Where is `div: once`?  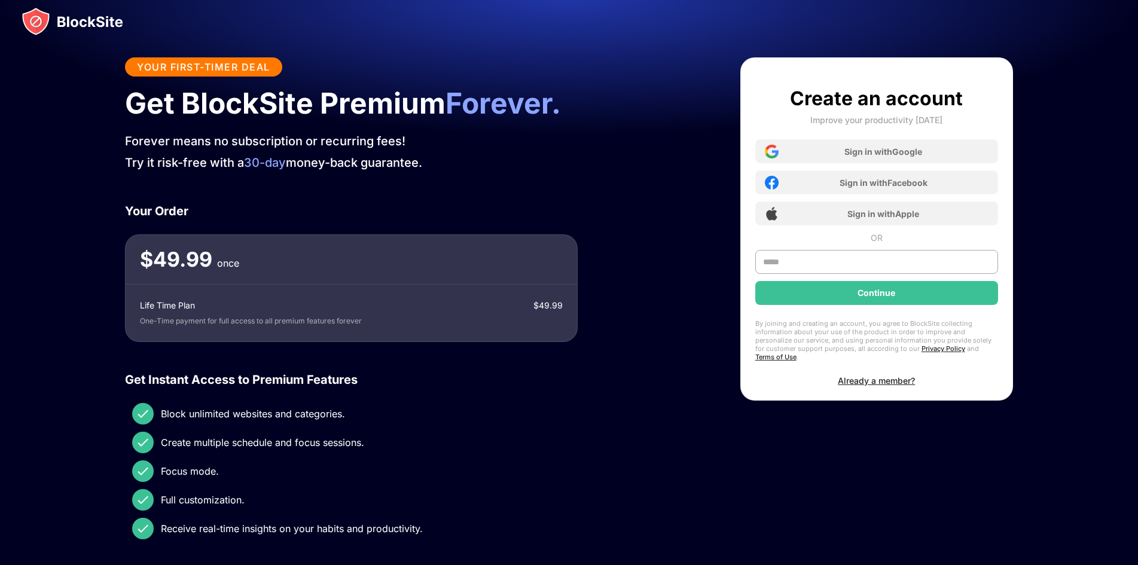 div: once is located at coordinates (228, 263).